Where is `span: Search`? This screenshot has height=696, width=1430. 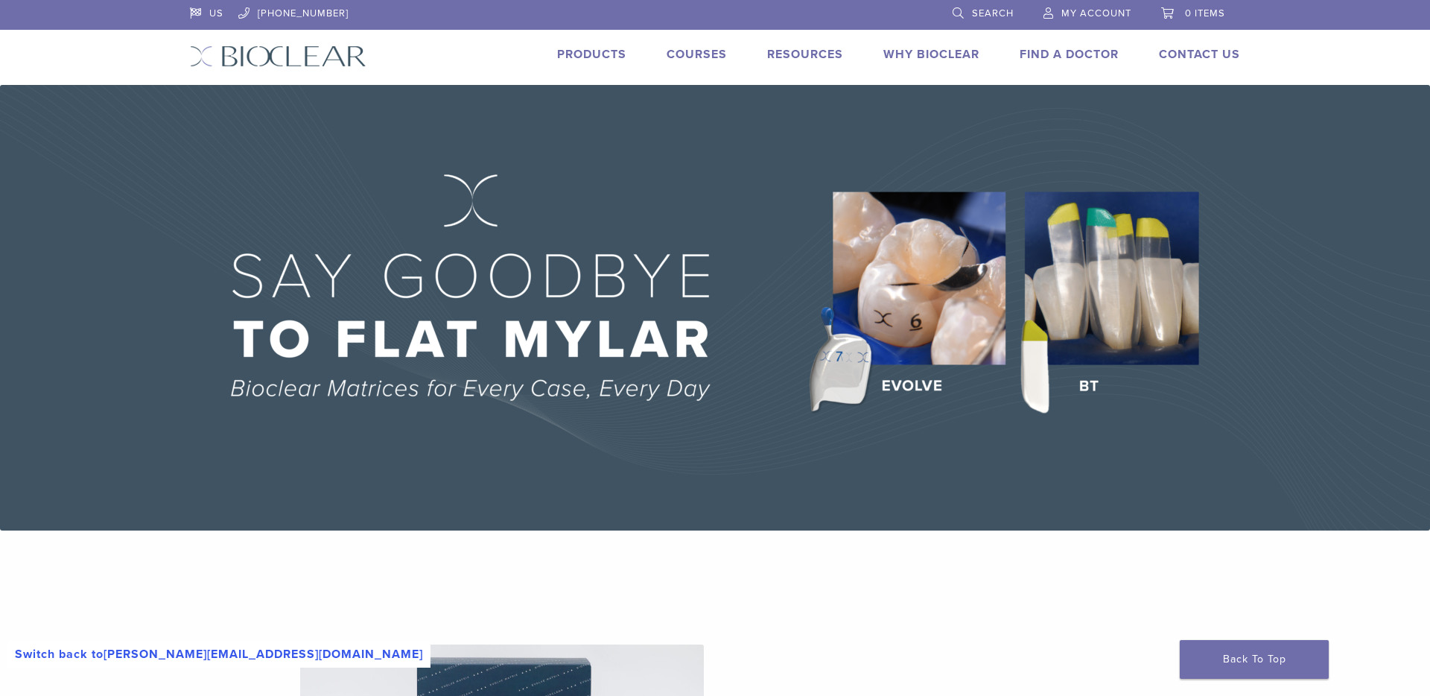 span: Search is located at coordinates (993, 13).